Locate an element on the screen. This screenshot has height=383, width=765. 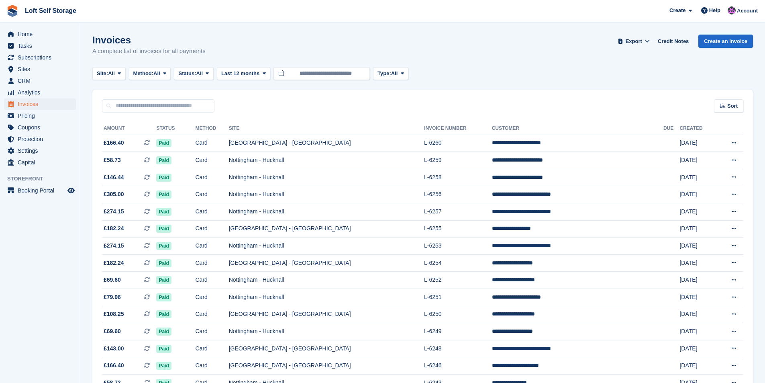
td: L-6256 is located at coordinates (458, 194).